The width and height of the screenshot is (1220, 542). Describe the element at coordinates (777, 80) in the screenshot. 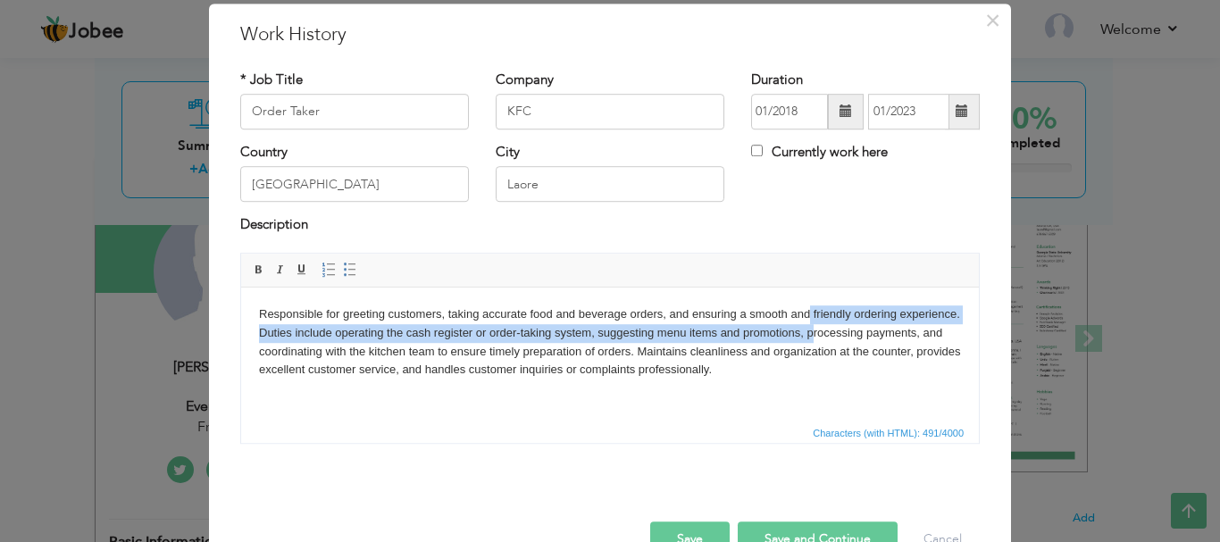

I see `label: Duration` at that location.